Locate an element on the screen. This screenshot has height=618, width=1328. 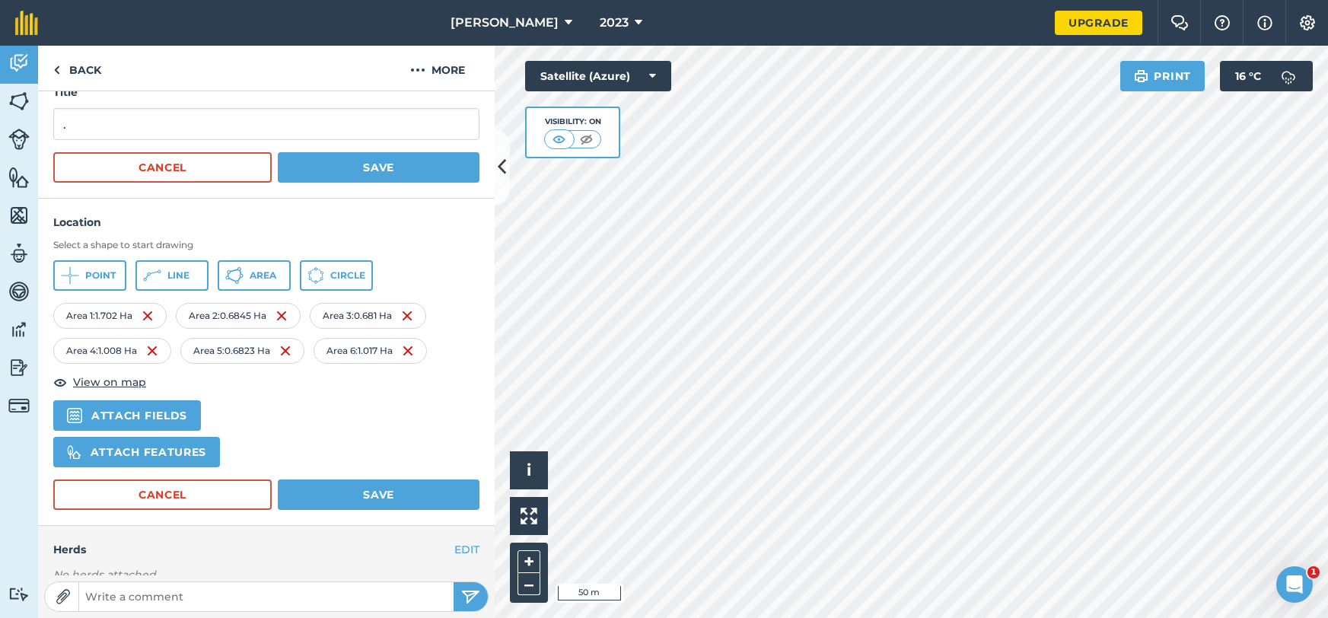
img: svg+xml;base64,PHN2ZyB4bWxucz0iaHR0cDovL3d3dy53My5vcmcvMjAwMC9zdmciIHdpZHRoPSIxNyIgaGVpZ2h0PSIxNy... is located at coordinates (1265, 23).